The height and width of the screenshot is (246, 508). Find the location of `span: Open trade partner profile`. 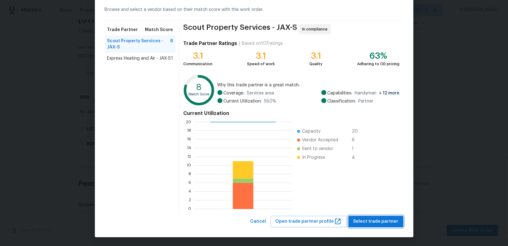

span: Open trade partner profile is located at coordinates (308, 222).